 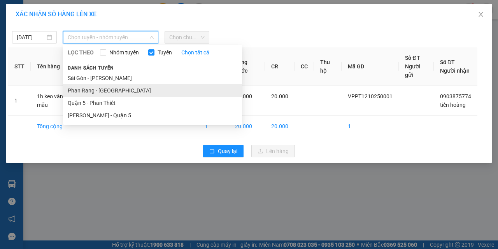 I want to click on li: (c) 2017, so click(x=86, y=42).